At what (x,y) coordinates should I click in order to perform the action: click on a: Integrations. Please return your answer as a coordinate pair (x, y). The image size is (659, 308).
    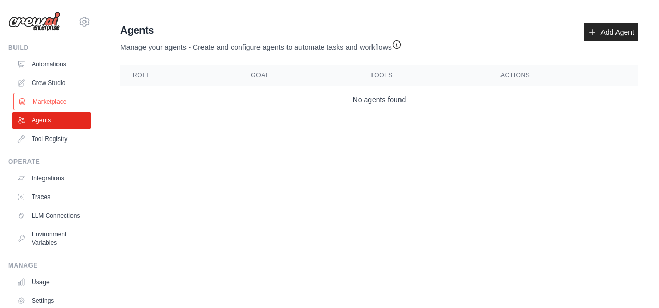
    Looking at the image, I should click on (51, 178).